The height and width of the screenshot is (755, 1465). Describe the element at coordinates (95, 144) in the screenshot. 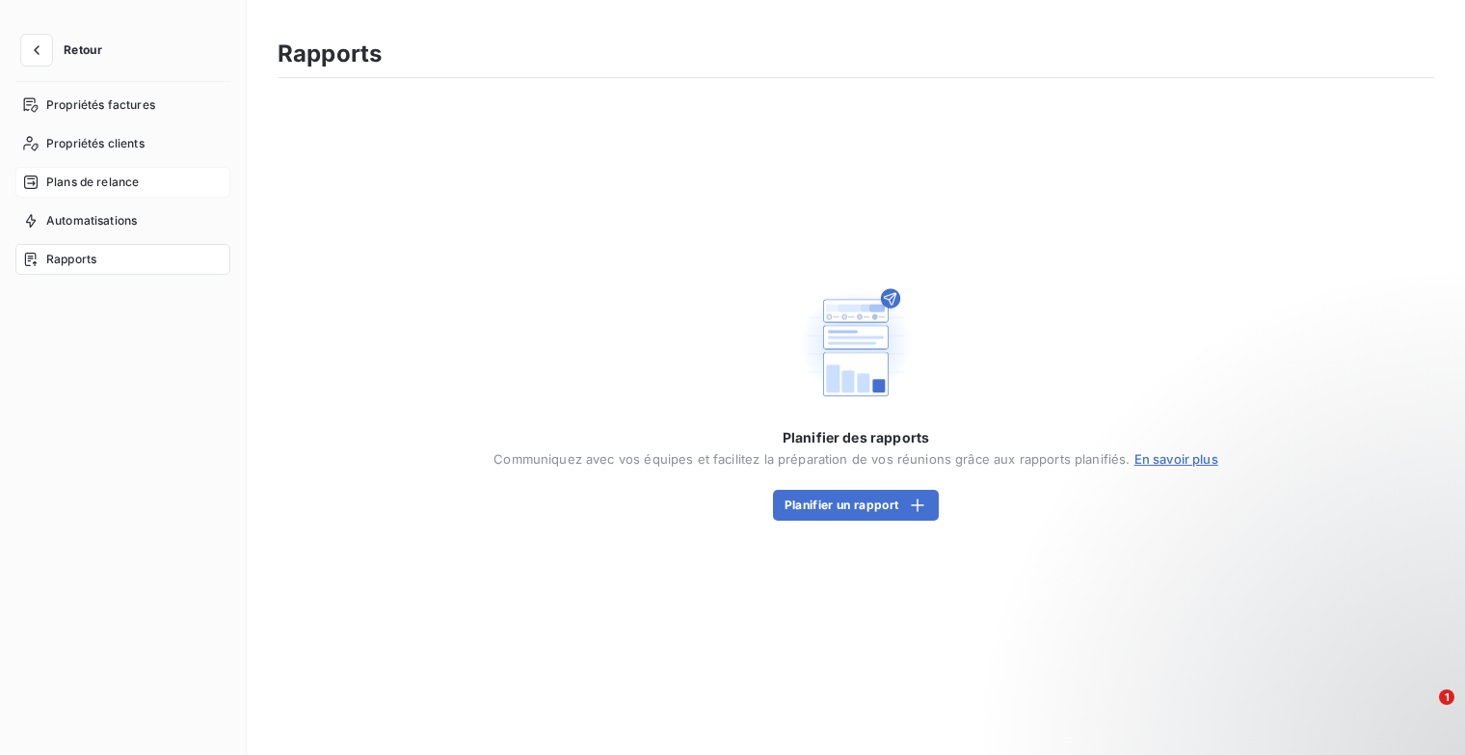

I see `span: Propriétés clients` at that location.